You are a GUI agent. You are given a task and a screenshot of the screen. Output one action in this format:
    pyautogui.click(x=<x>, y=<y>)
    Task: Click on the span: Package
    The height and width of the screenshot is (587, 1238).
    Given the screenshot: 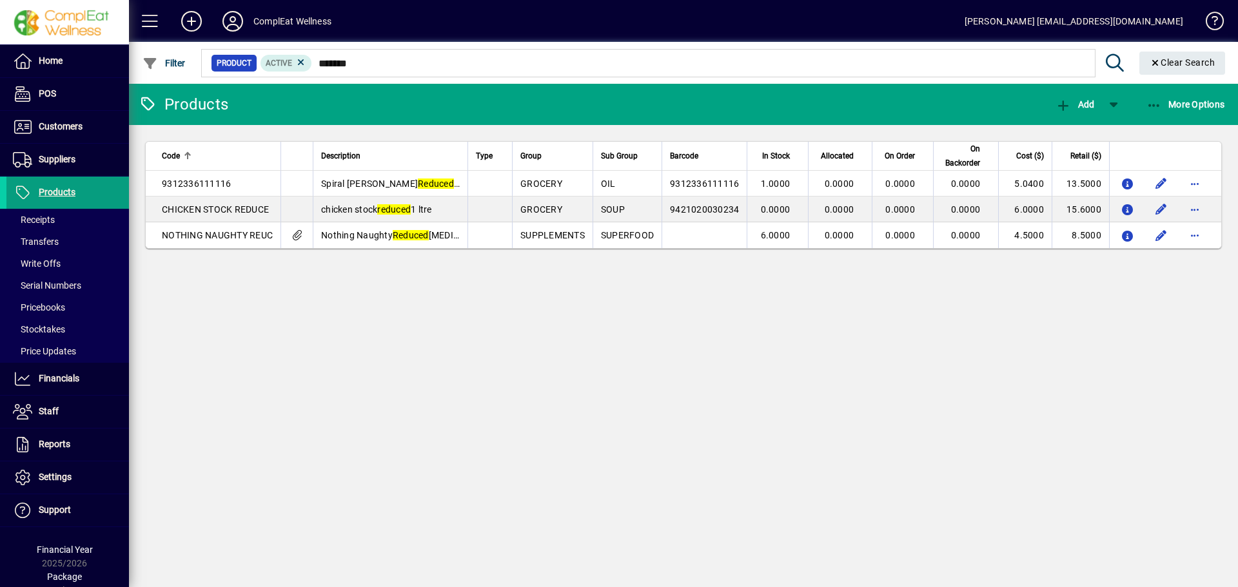 What is the action you would take?
    pyautogui.click(x=64, y=577)
    